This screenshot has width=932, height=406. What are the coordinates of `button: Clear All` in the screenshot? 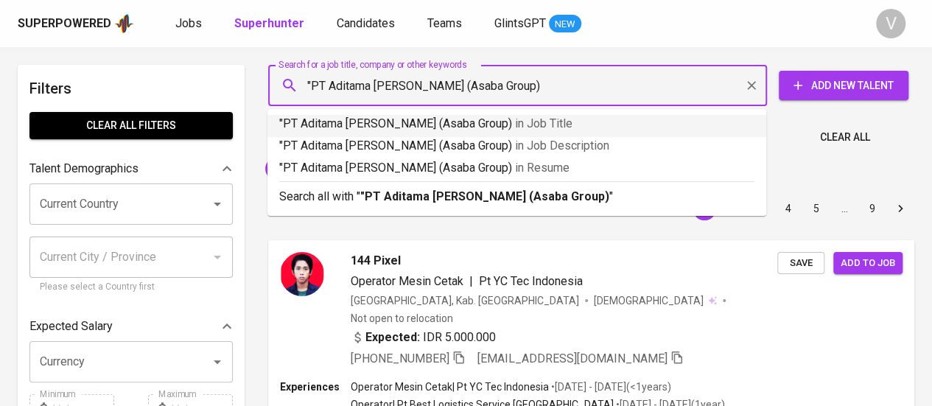 It's located at (845, 137).